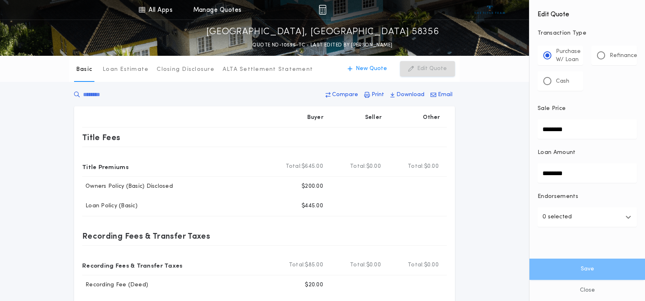 The width and height of the screenshot is (645, 301). I want to click on p: New Quote, so click(371, 69).